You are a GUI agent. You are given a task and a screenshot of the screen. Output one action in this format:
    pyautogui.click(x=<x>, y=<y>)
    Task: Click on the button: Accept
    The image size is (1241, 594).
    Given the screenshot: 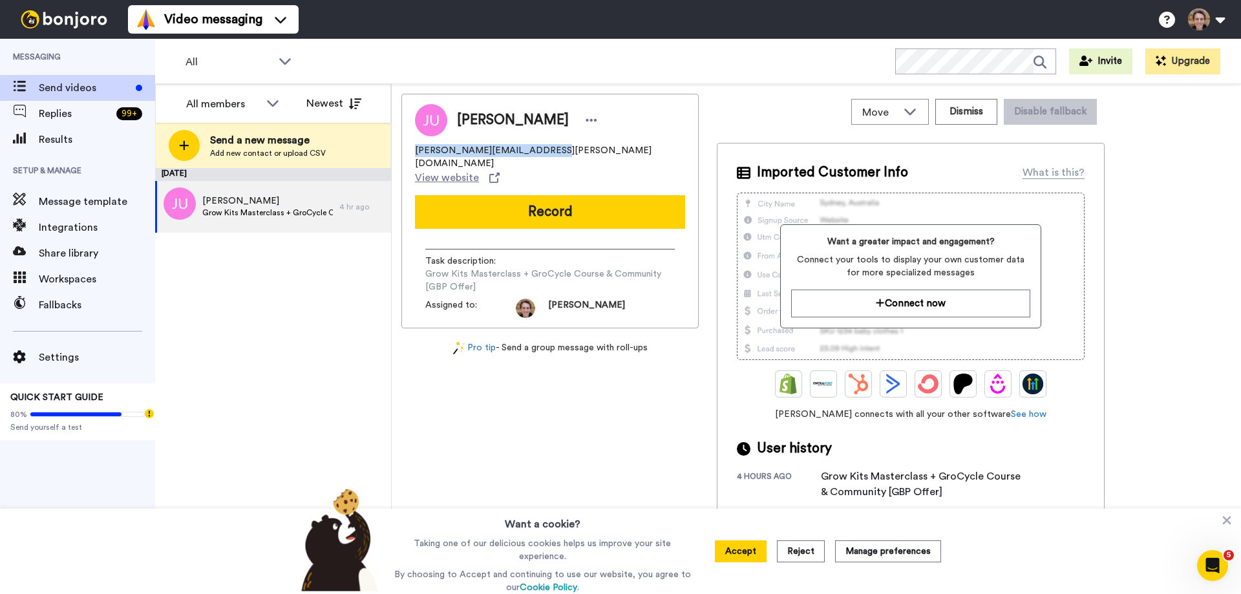 What is the action you would take?
    pyautogui.click(x=741, y=551)
    